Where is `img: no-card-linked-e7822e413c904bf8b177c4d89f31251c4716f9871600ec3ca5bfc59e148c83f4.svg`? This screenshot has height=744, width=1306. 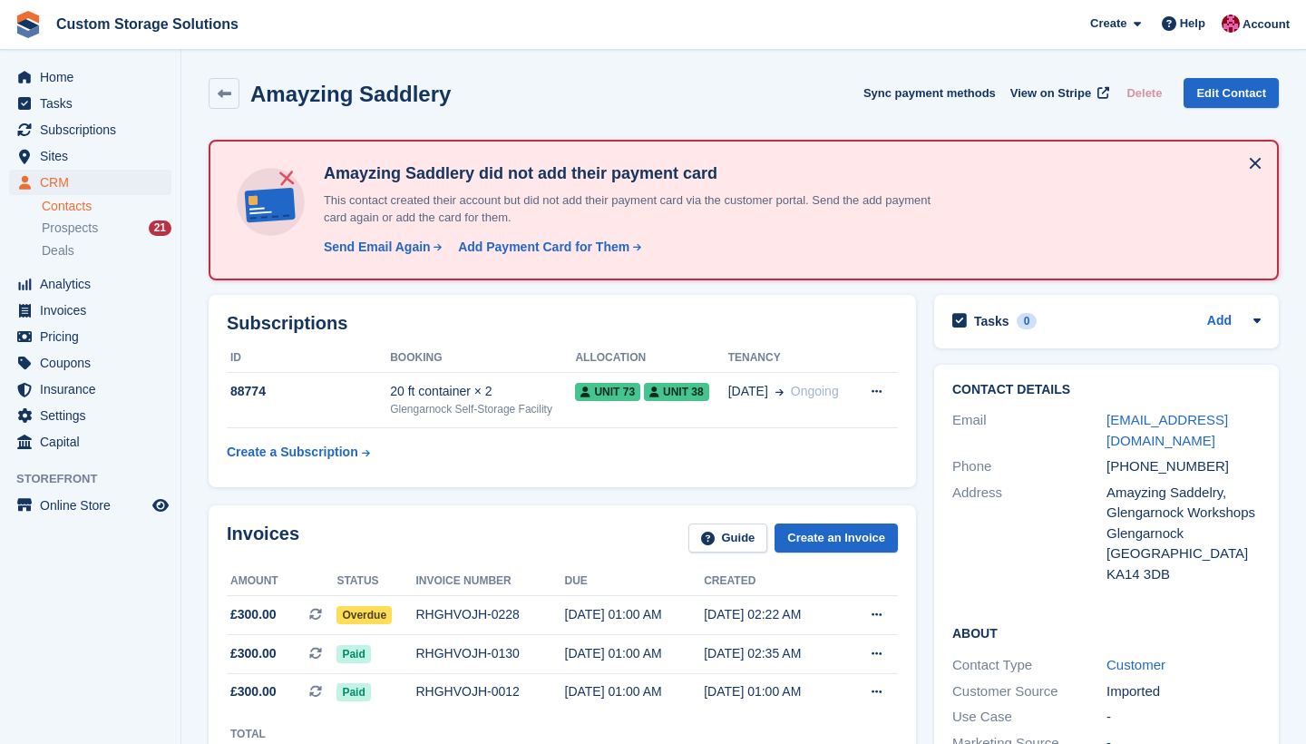 img: no-card-linked-e7822e413c904bf8b177c4d89f31251c4716f9871600ec3ca5bfc59e148c83f4.svg is located at coordinates (270, 201).